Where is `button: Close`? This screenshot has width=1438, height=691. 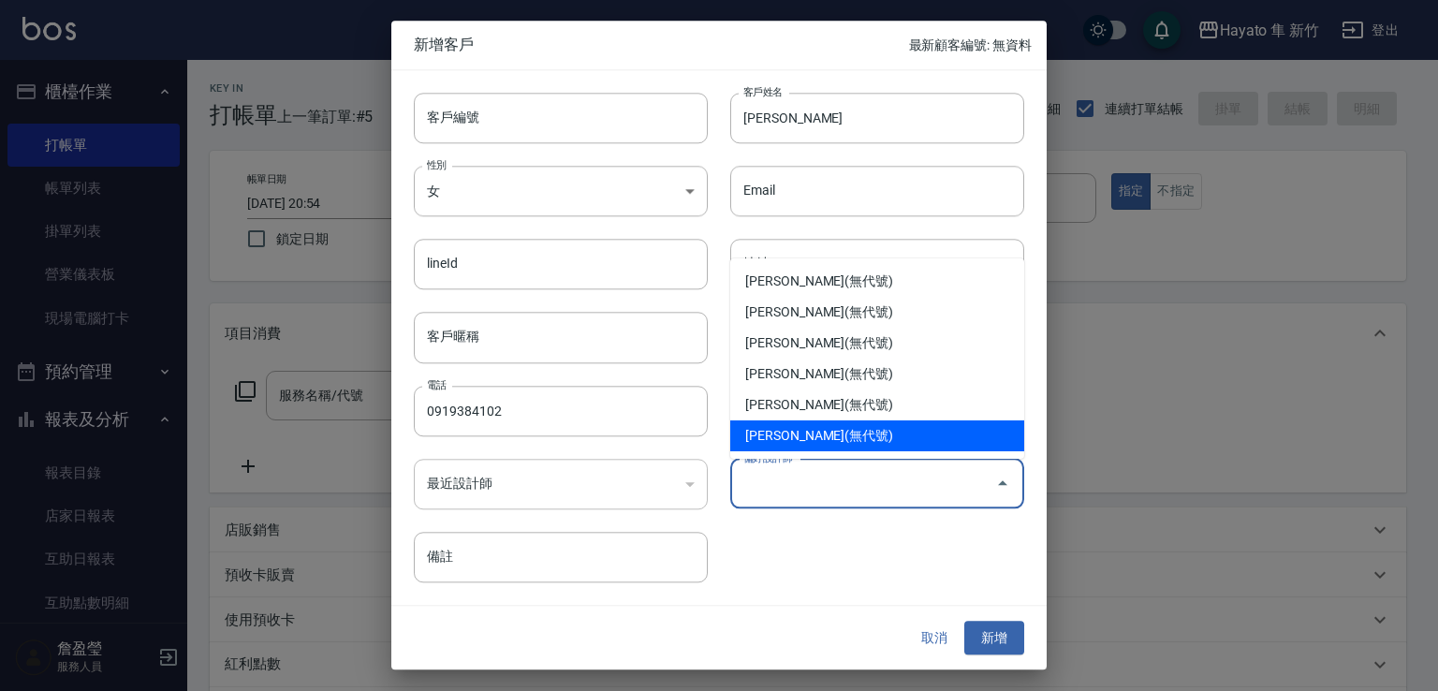
button: Close is located at coordinates (1003, 484).